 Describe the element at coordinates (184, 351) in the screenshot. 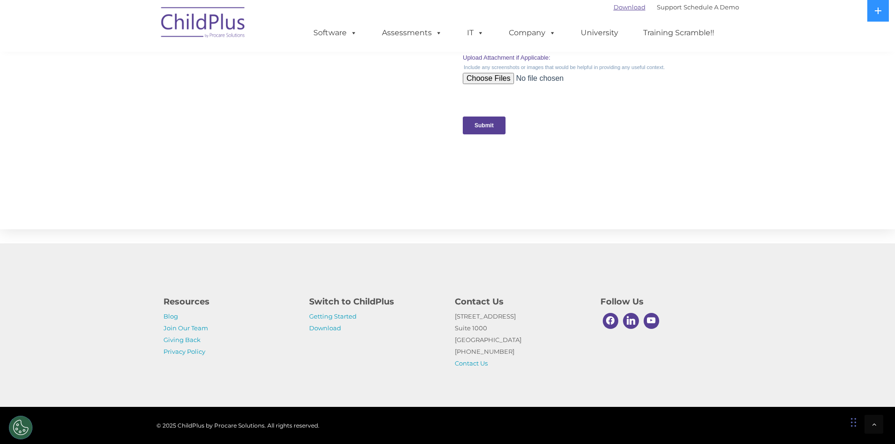

I see `a: Privacy Policy` at that location.